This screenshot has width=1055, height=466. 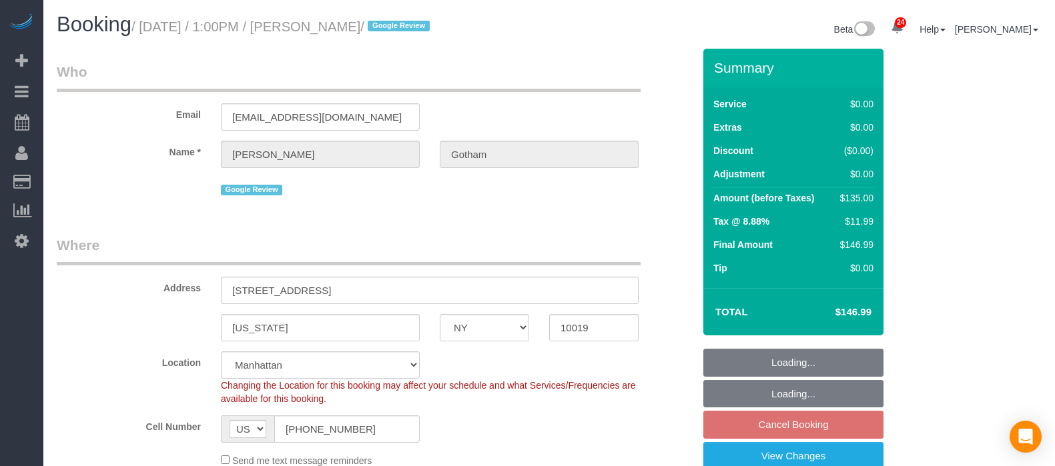 What do you see at coordinates (129, 112) in the screenshot?
I see `label: Email` at bounding box center [129, 112].